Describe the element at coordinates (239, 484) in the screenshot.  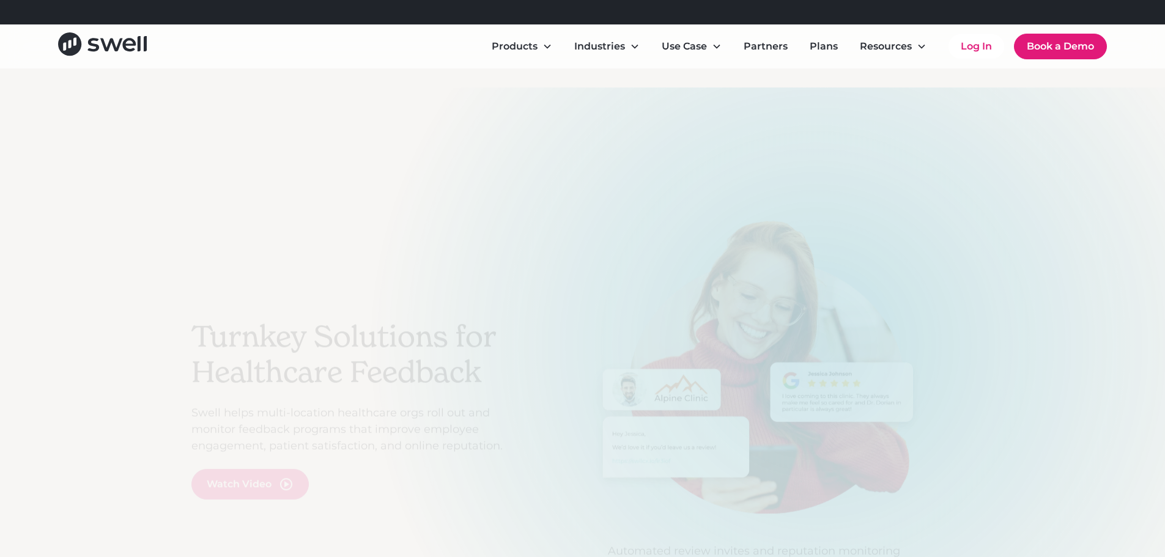
I see `div: Watch Video` at that location.